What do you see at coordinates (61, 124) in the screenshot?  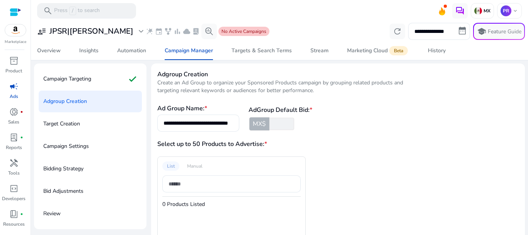 I see `p: Target Creation` at bounding box center [61, 124].